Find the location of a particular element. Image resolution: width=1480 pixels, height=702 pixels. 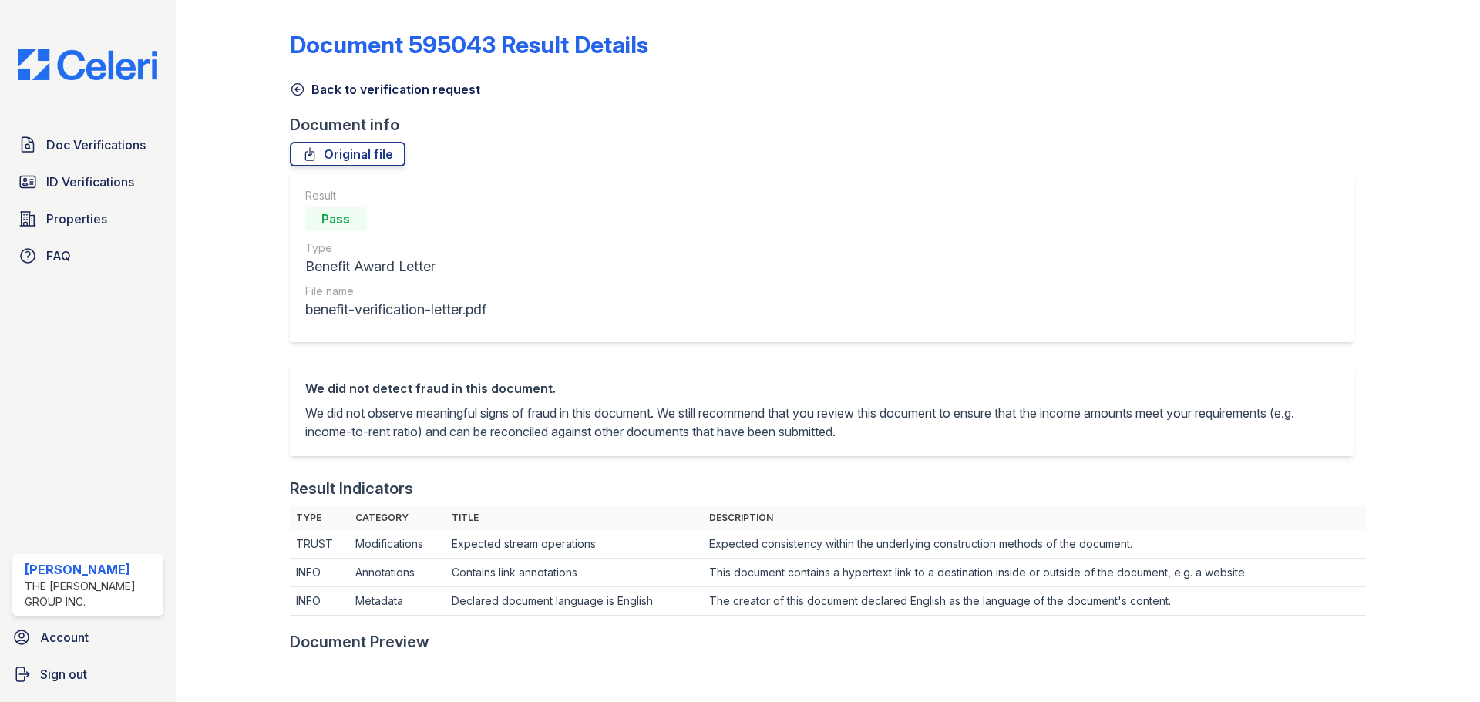

div: Result Indicators is located at coordinates (351, 489).